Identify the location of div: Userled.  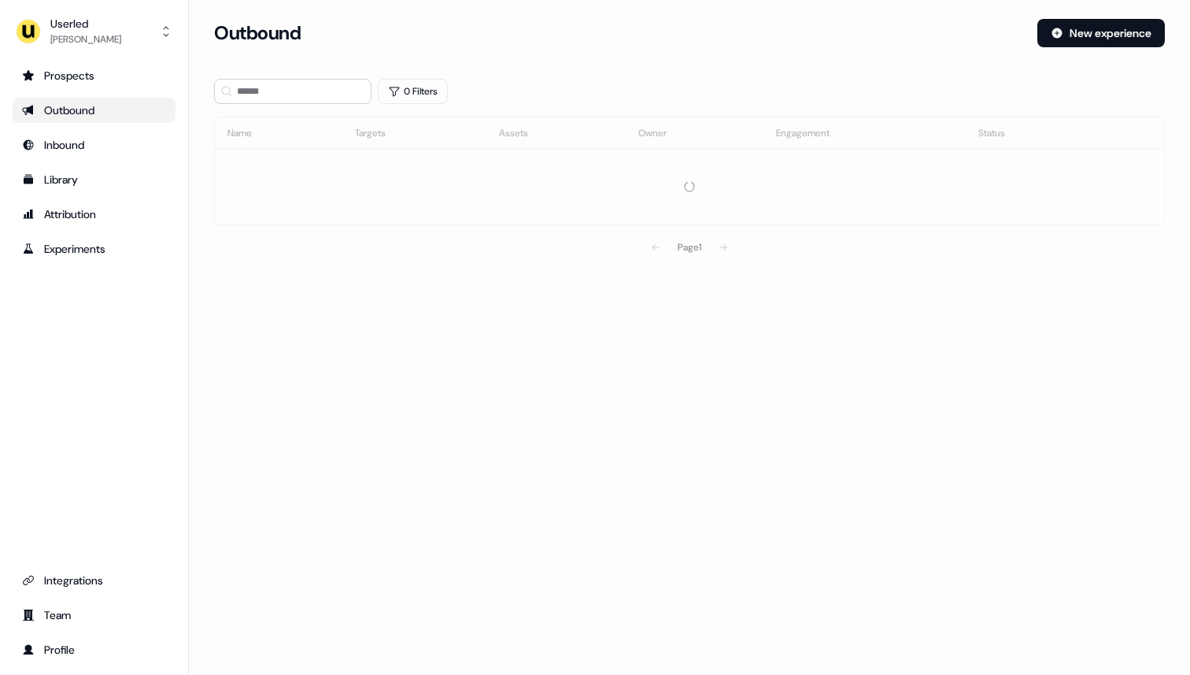
(86, 24).